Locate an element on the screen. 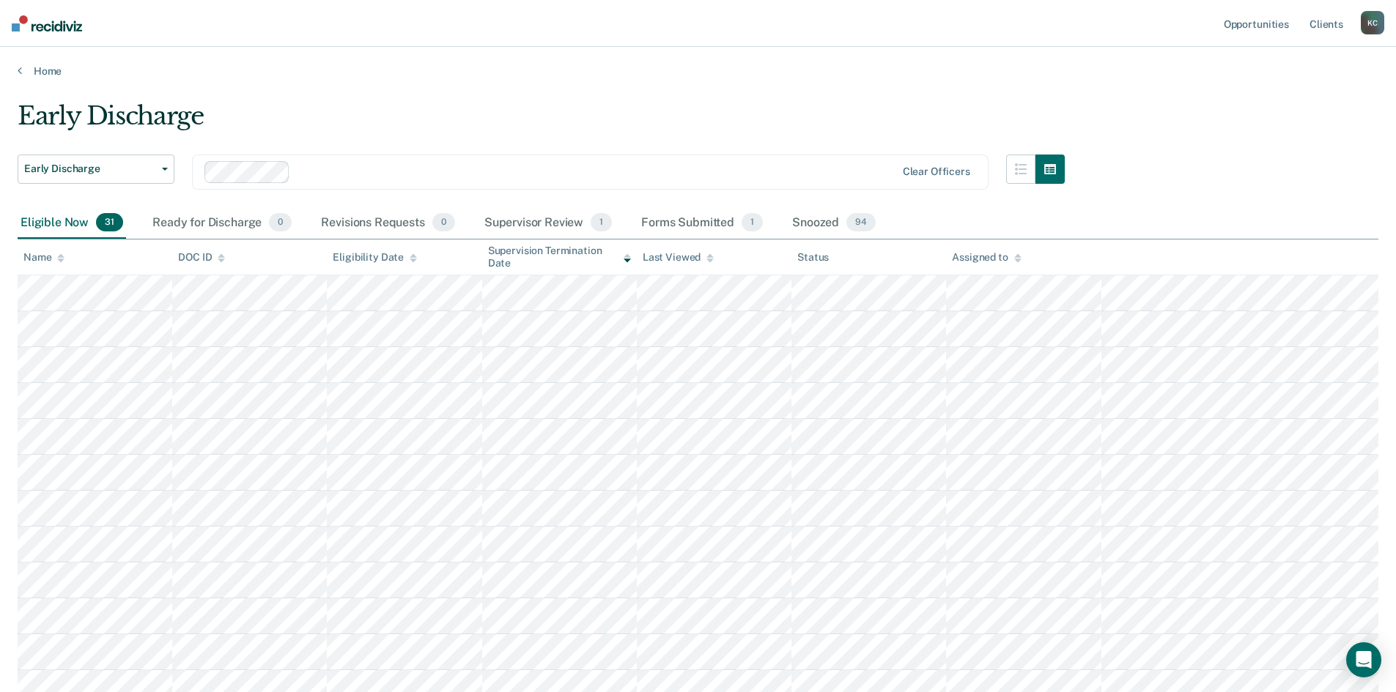 The width and height of the screenshot is (1396, 692). div: Revisions Requests0 is located at coordinates (388, 223).